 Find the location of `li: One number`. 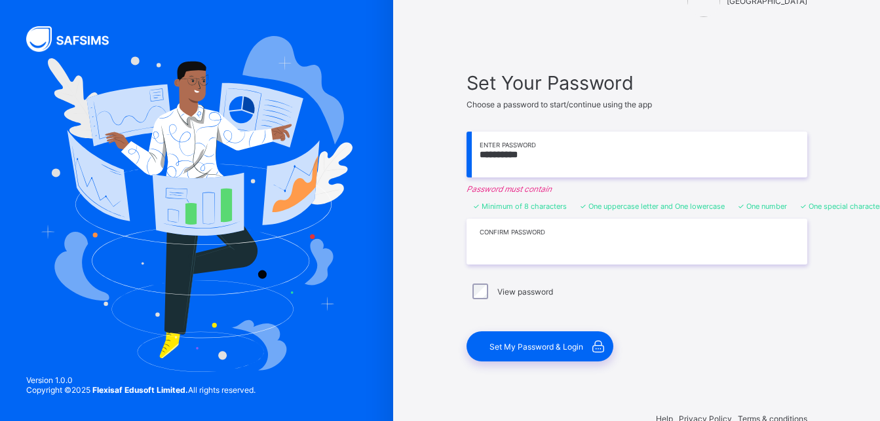

li: One number is located at coordinates (762, 206).